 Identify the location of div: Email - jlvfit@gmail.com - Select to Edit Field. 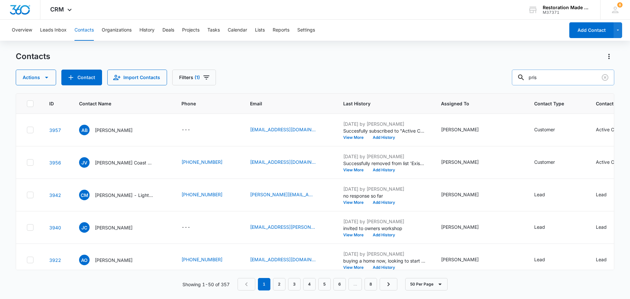
(289, 162).